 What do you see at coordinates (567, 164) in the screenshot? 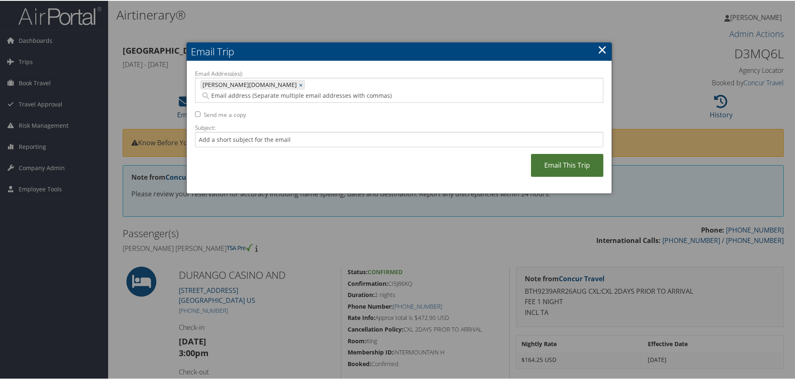
I see `a: Email This Trip` at bounding box center [567, 164].